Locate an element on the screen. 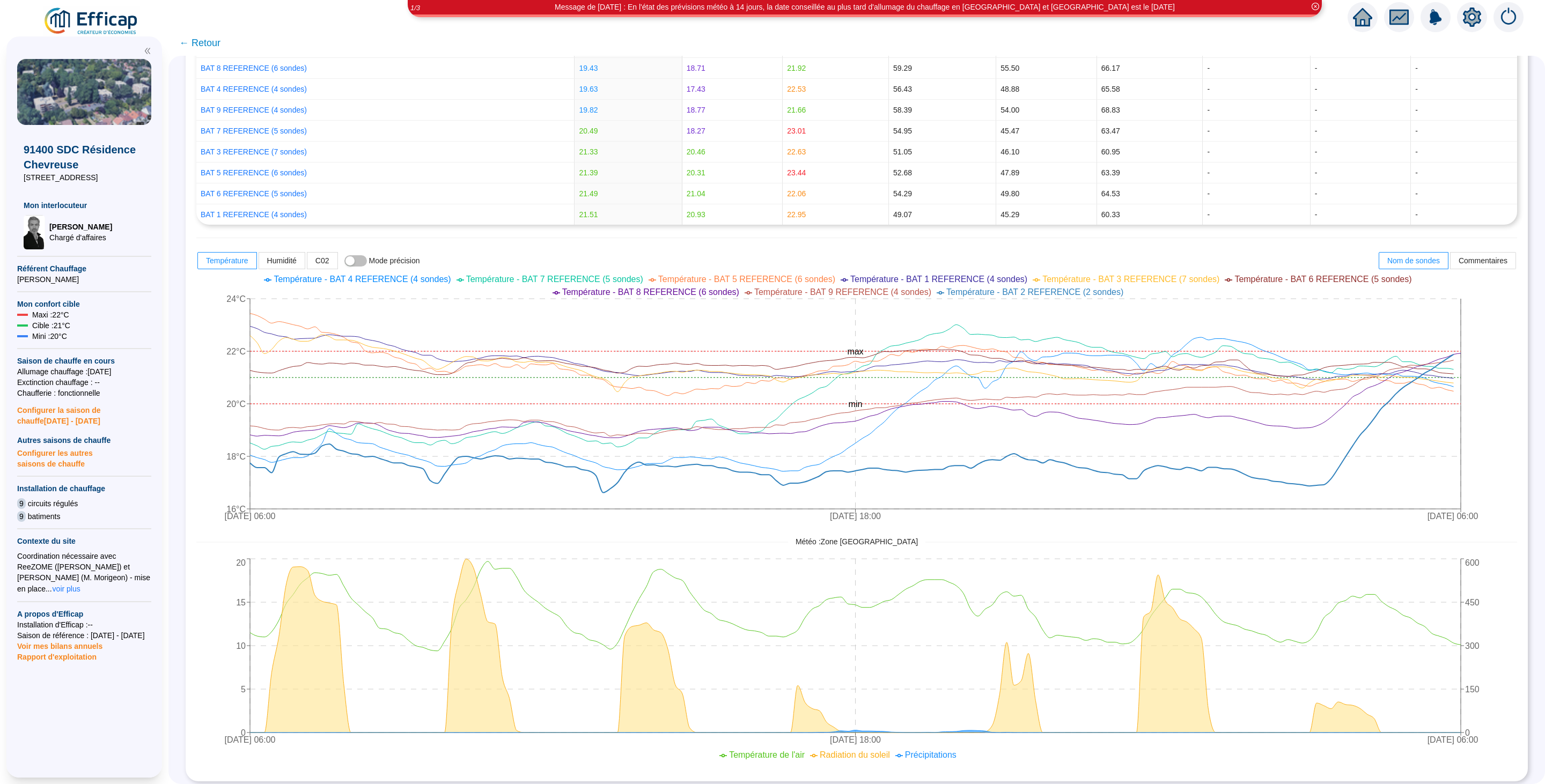  img: alerts is located at coordinates (1435, 17).